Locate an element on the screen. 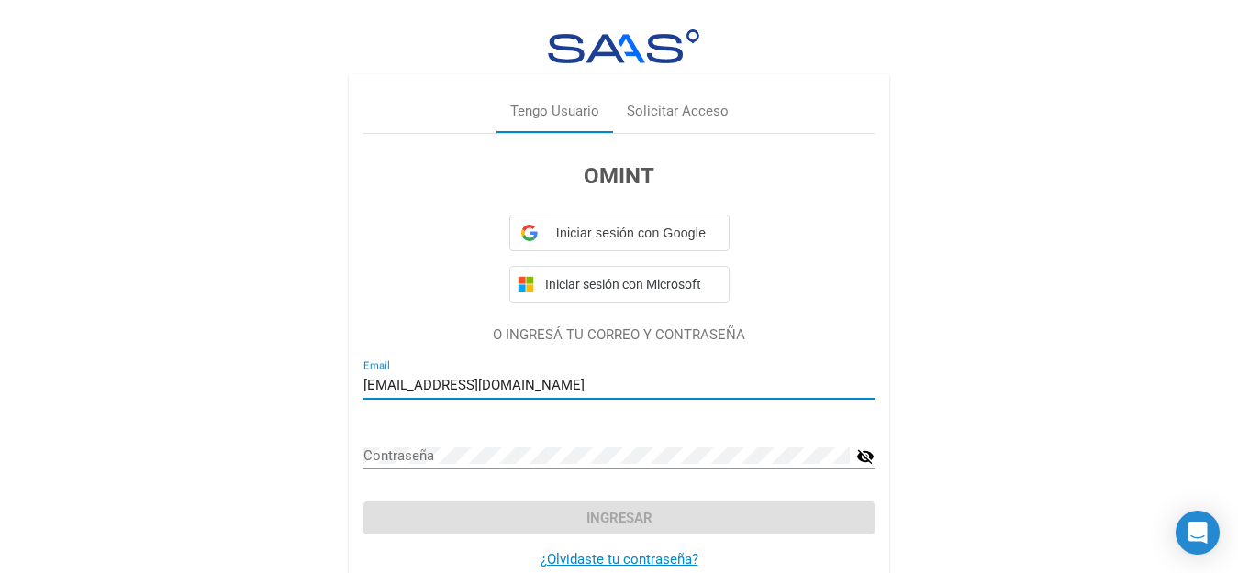 The image size is (1238, 573). mat-icon: visibility_off is located at coordinates (865, 457).